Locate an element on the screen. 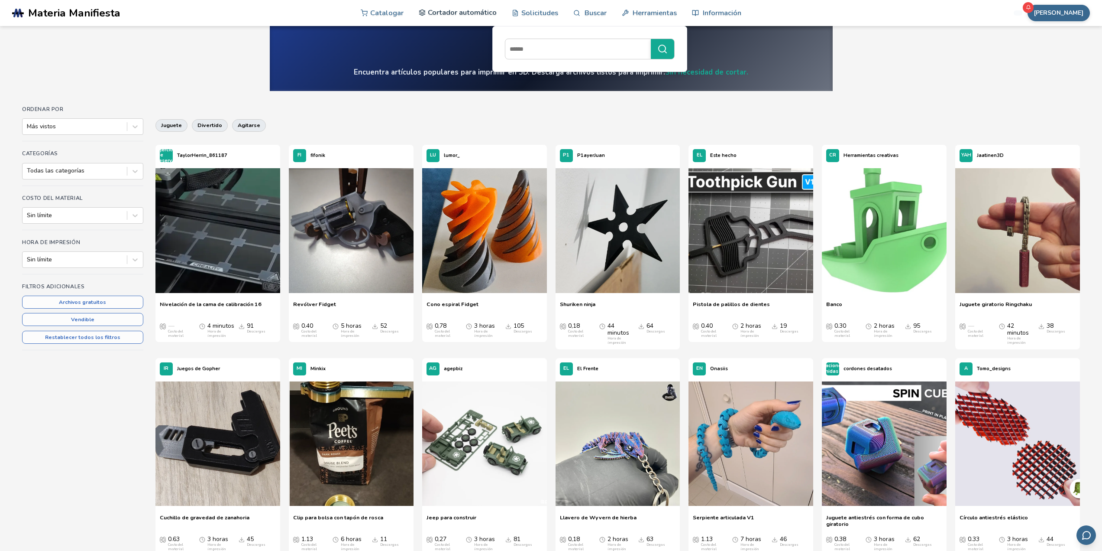 This screenshot has height=551, width=1102. font: YAH is located at coordinates (966, 155).